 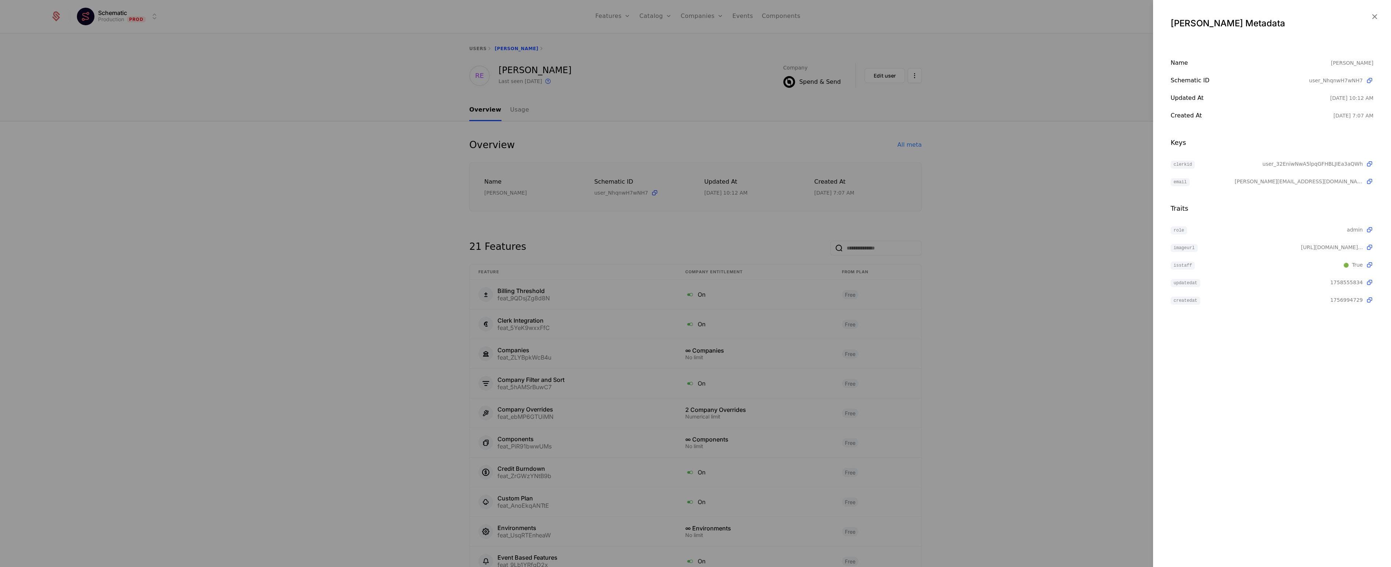 I want to click on span: 1756994729, so click(x=1346, y=300).